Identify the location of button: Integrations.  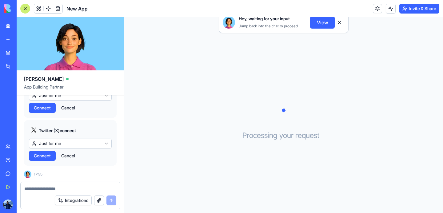
(73, 200).